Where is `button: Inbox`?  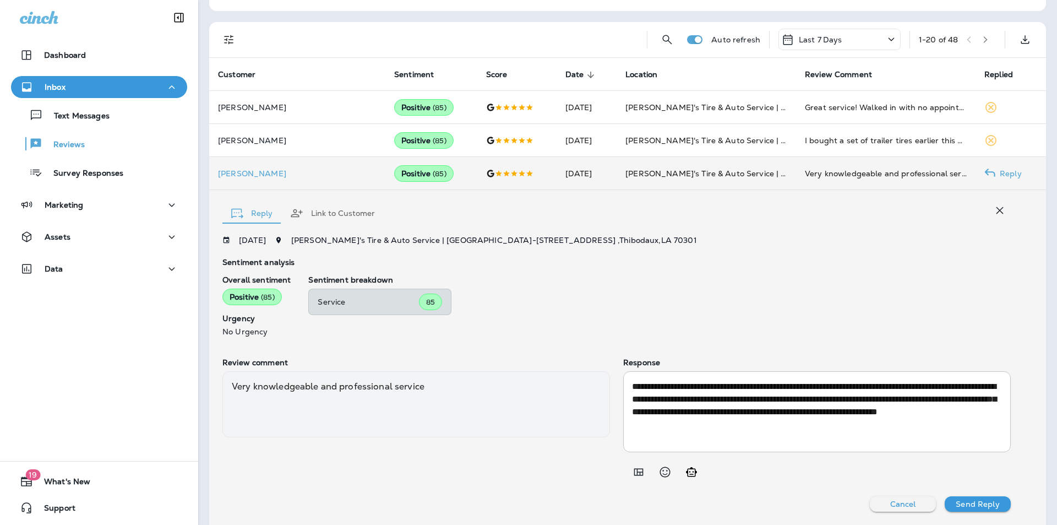
button: Inbox is located at coordinates (99, 87).